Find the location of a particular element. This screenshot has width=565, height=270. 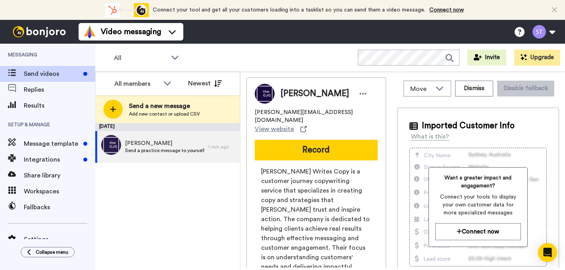

span: Fallbacks is located at coordinates (60, 207).